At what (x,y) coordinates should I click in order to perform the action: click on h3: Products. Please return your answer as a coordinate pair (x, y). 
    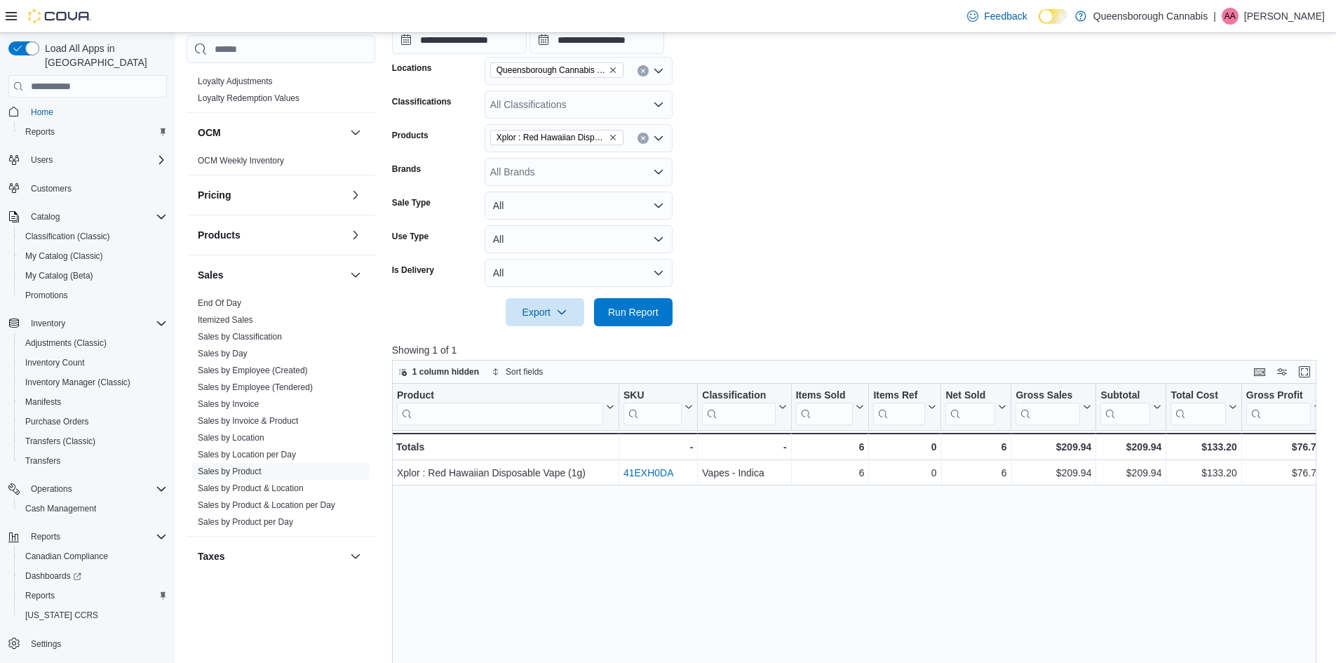
    Looking at the image, I should click on (219, 235).